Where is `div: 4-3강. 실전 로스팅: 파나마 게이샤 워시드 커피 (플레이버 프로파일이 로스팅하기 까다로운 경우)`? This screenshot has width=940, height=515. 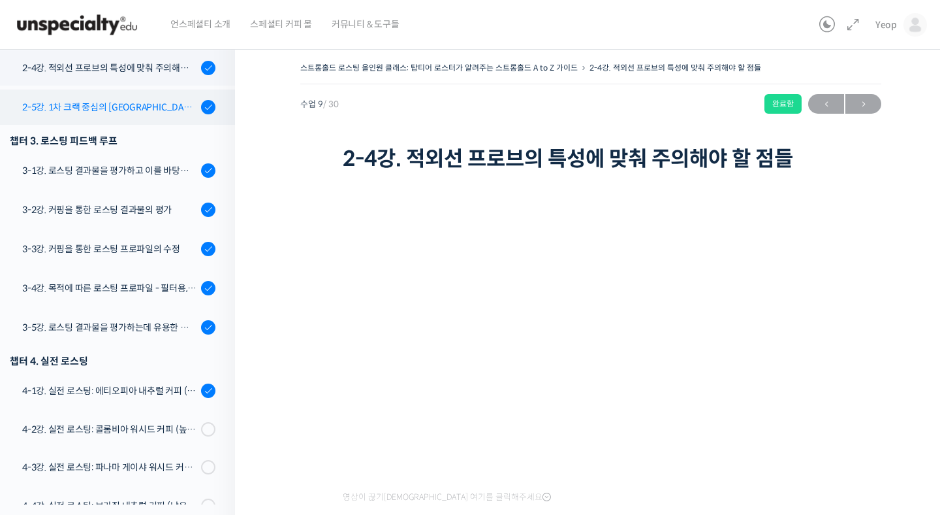 div: 4-3강. 실전 로스팅: 파나마 게이샤 워시드 커피 (플레이버 프로파일이 로스팅하기 까다로운 경우) is located at coordinates (110, 467).